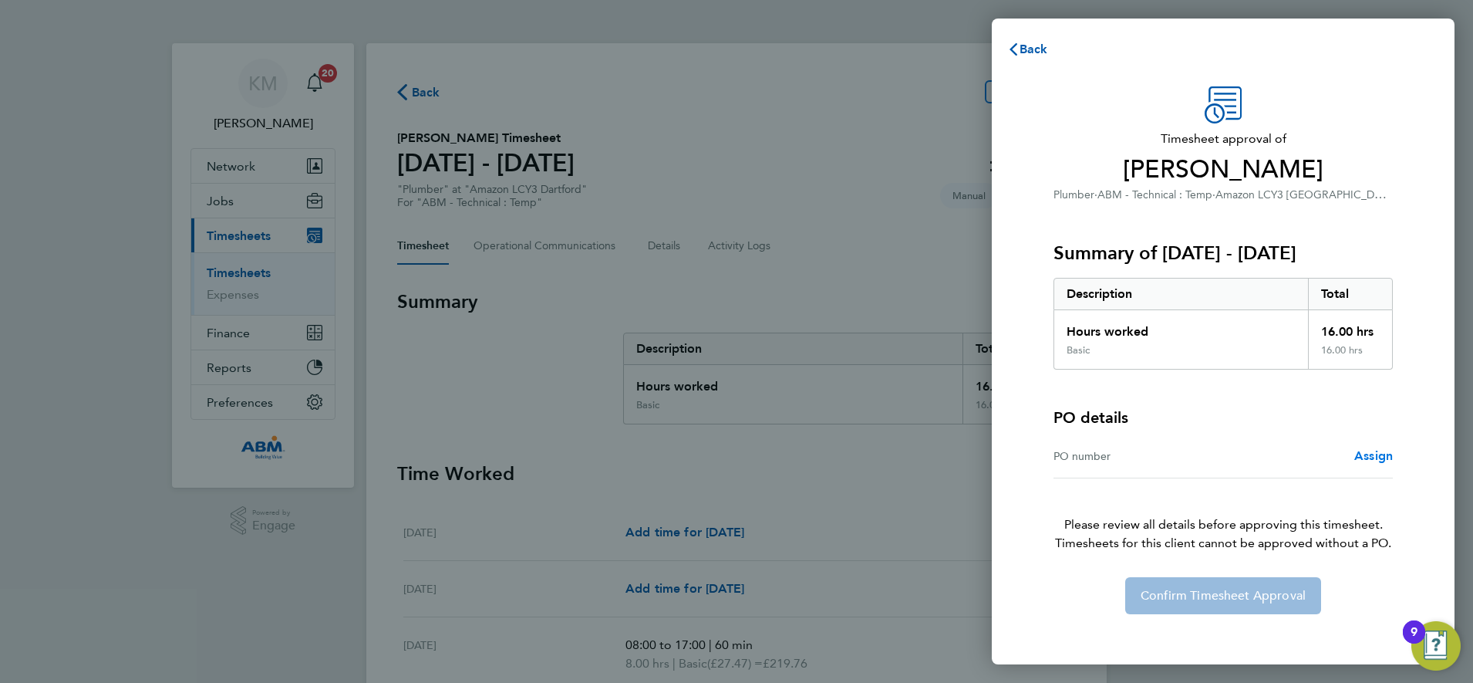  What do you see at coordinates (1436, 646) in the screenshot?
I see `button: Open Resource Center, 9 new notifications` at bounding box center [1436, 646].